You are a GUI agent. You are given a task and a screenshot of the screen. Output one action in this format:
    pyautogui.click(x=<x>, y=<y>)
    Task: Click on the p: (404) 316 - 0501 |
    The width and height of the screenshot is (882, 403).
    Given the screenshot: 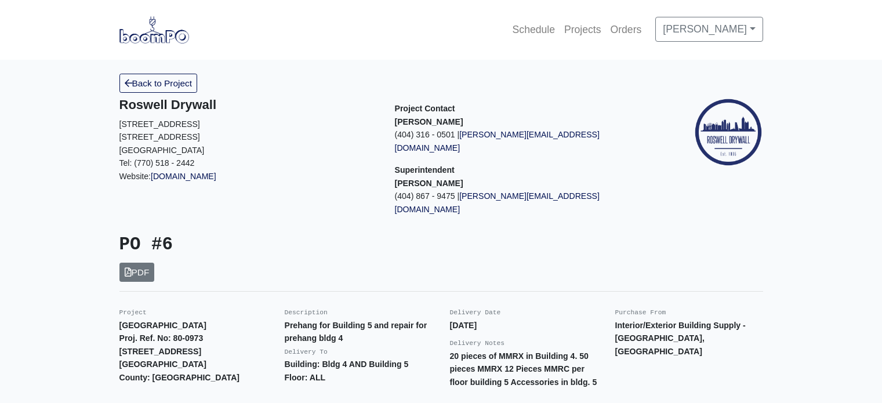 What is the action you would take?
    pyautogui.click(x=524, y=141)
    